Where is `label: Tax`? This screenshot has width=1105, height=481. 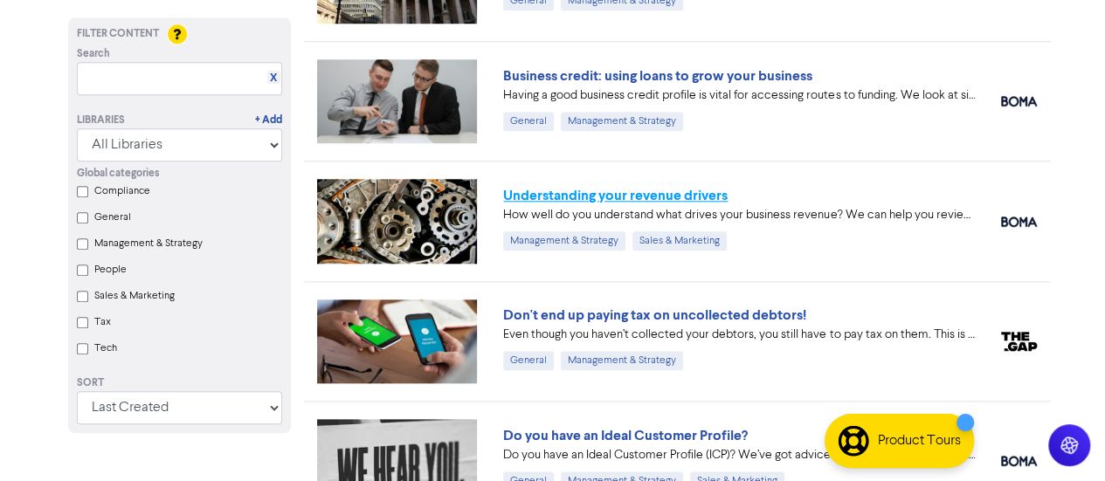
label: Tax is located at coordinates (102, 322).